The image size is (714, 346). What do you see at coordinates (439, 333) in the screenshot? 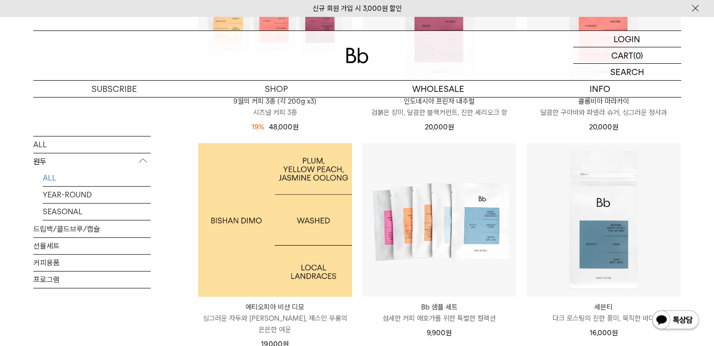
I see `span: 9,900` at bounding box center [439, 333].